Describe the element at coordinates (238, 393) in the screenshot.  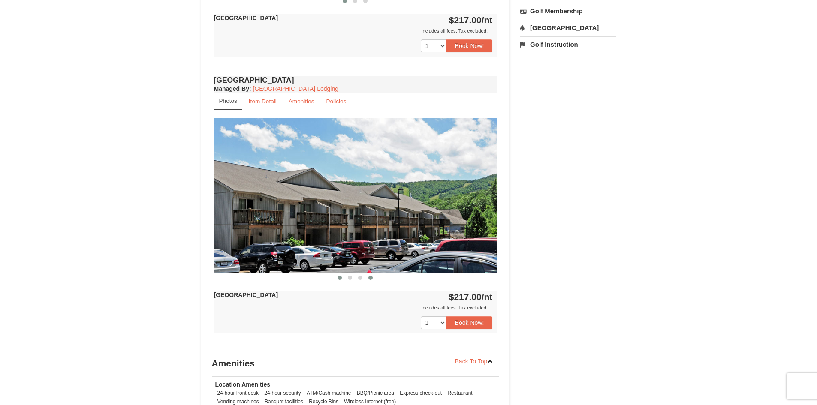
I see `li: 24-hour front desk` at that location.